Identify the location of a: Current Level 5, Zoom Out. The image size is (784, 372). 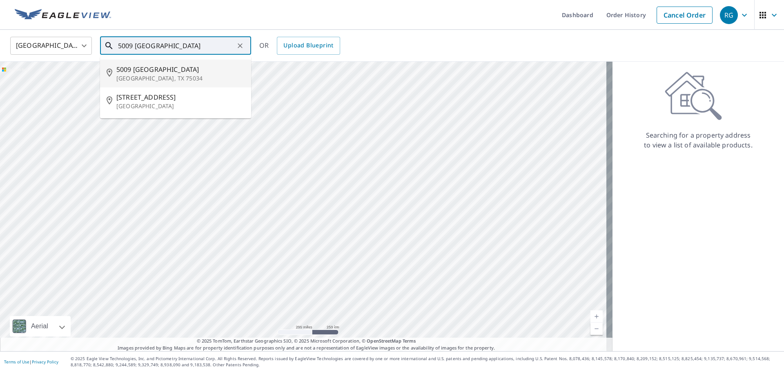
(597, 329).